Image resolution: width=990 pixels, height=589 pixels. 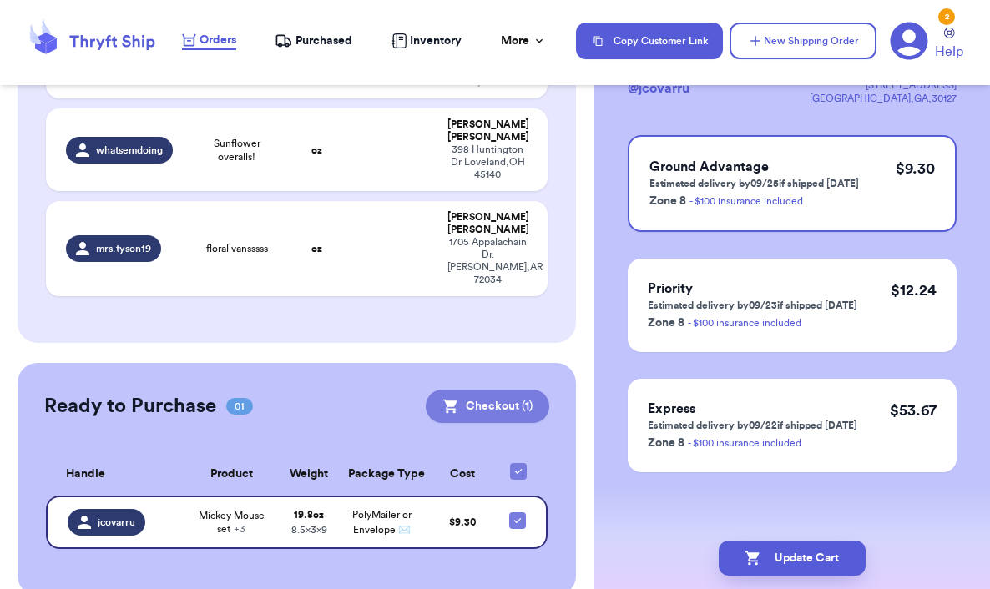 I want to click on span: whatsemdoing, so click(x=129, y=150).